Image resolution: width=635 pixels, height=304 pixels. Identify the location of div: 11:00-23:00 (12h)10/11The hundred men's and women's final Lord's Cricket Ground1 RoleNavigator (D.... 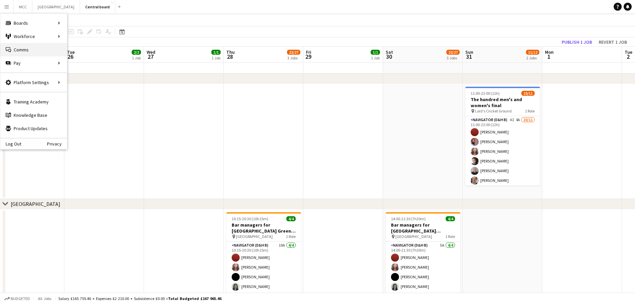
(502, 136).